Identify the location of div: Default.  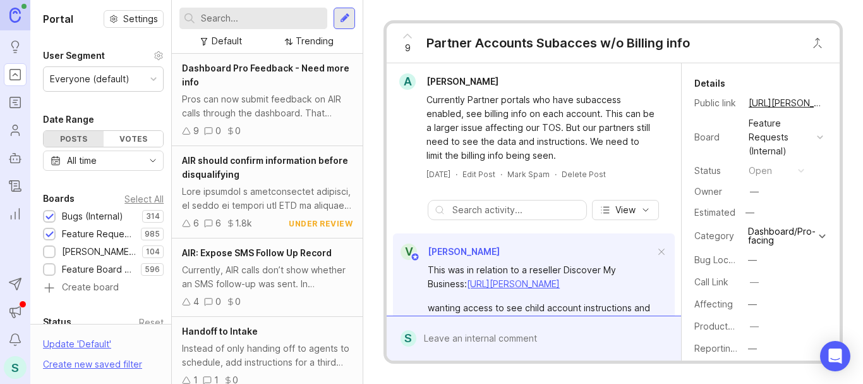
(227, 41).